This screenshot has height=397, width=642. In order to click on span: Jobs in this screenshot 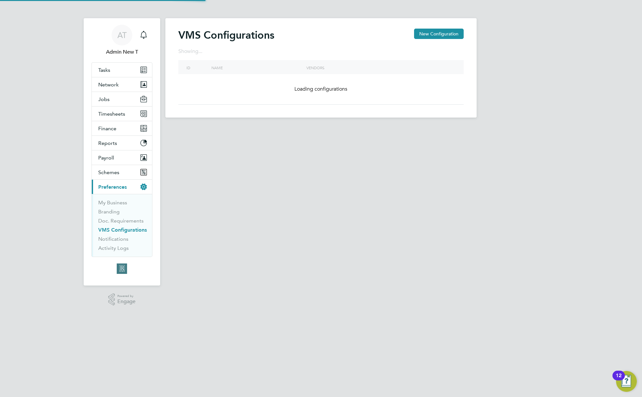, I will do `click(104, 99)`.